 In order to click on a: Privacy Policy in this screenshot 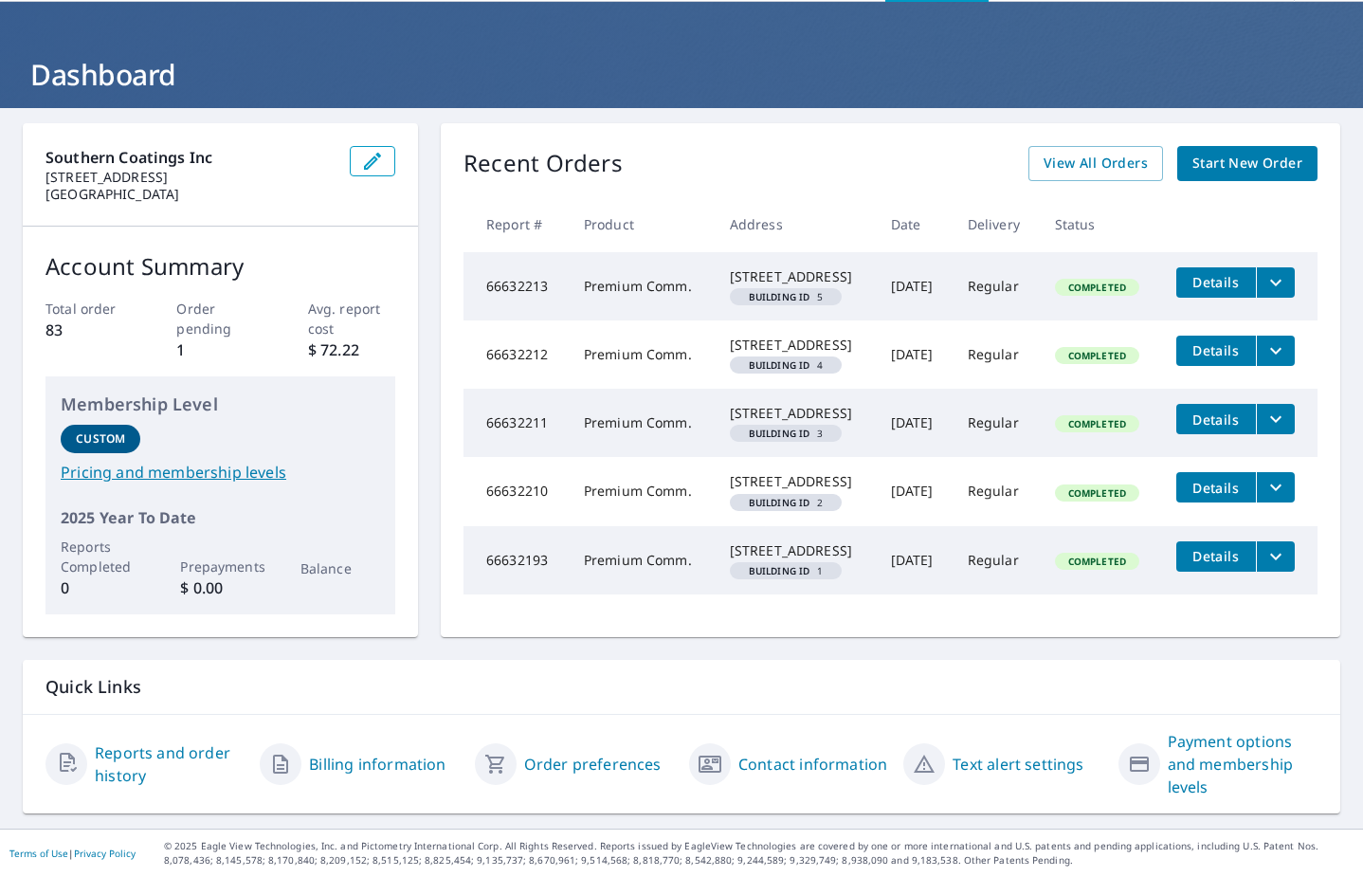, I will do `click(104, 853)`.